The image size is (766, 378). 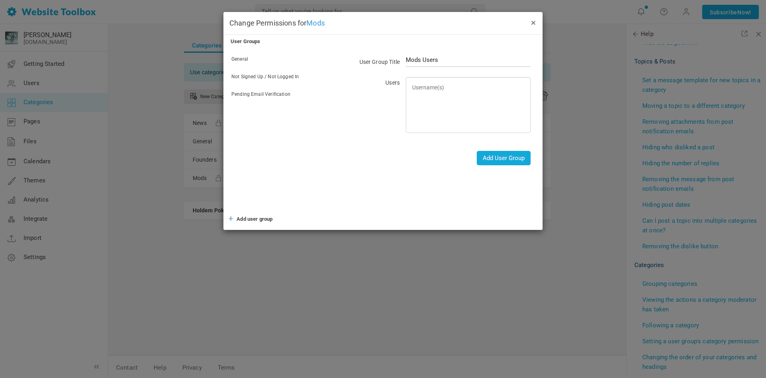 I want to click on a: General, so click(x=280, y=59).